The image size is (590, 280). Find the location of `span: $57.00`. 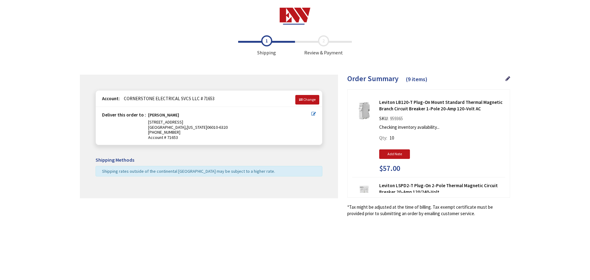

span: $57.00 is located at coordinates (390, 168).